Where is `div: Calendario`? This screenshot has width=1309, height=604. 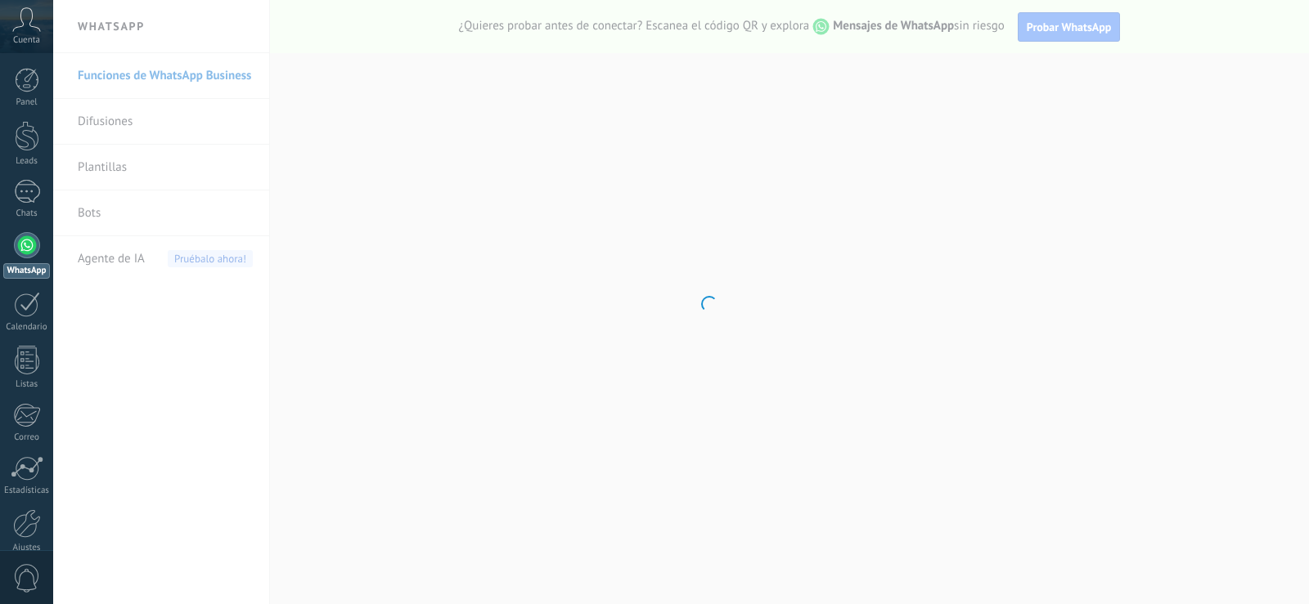
div: Calendario is located at coordinates (27, 327).